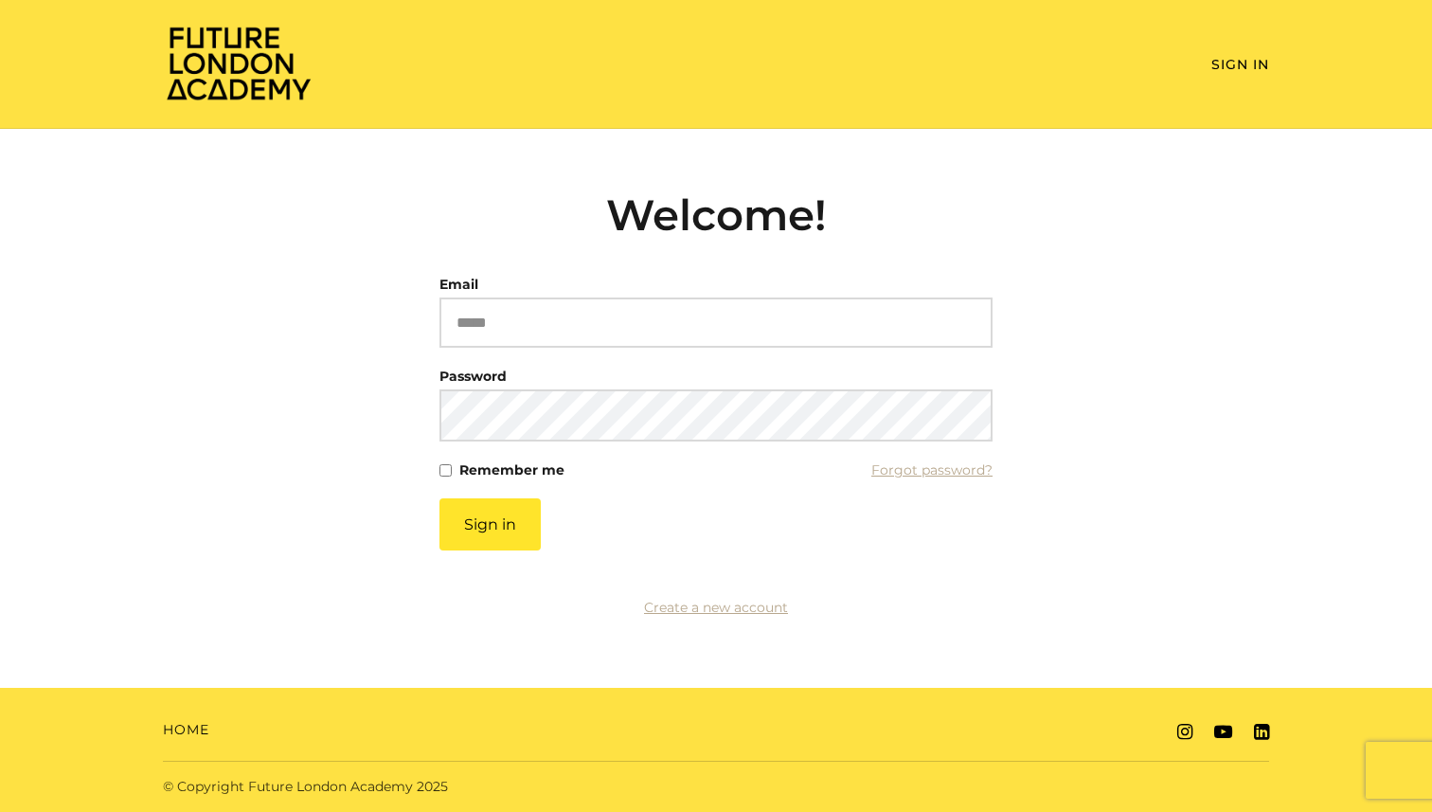 This screenshot has height=812, width=1432. Describe the element at coordinates (186, 729) in the screenshot. I see `a: Home` at that location.